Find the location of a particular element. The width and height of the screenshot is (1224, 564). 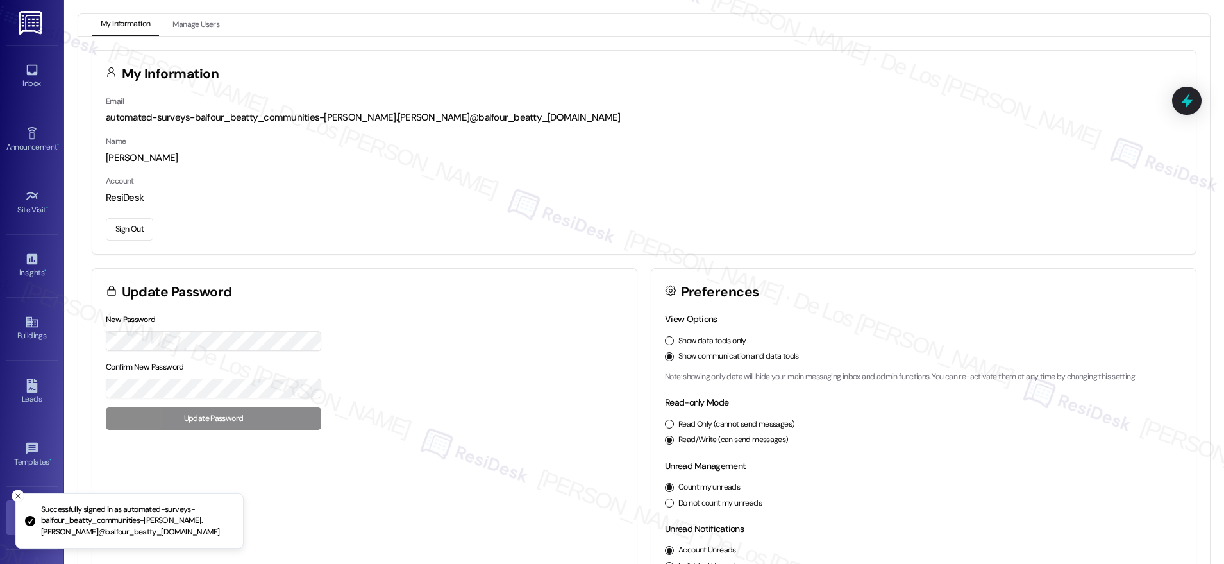

button: Sign Out is located at coordinates (130, 229).